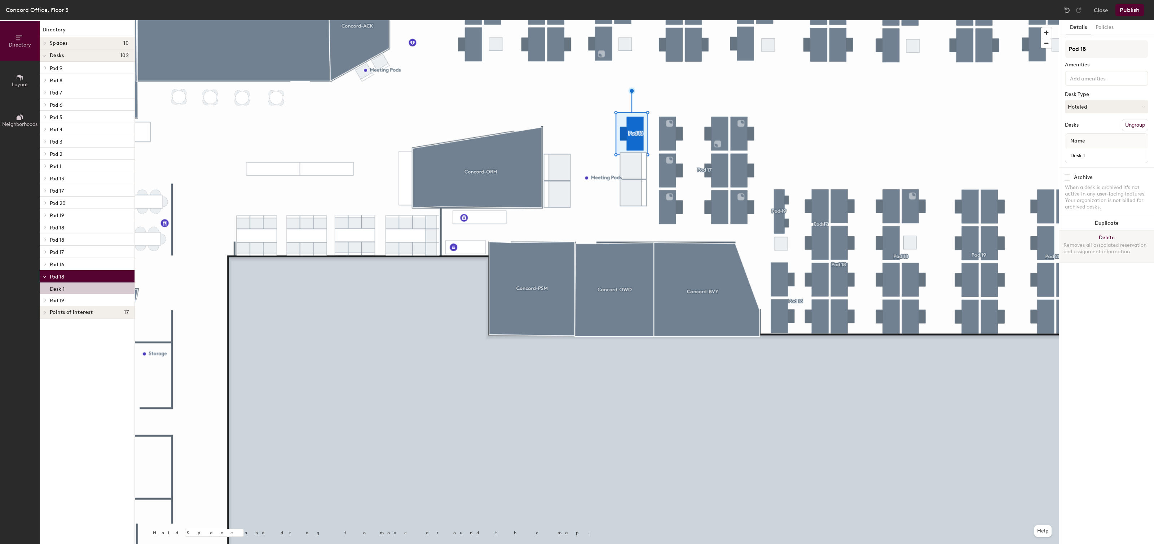 Image resolution: width=1154 pixels, height=544 pixels. I want to click on div: Concord Office, Floor 3, so click(37, 10).